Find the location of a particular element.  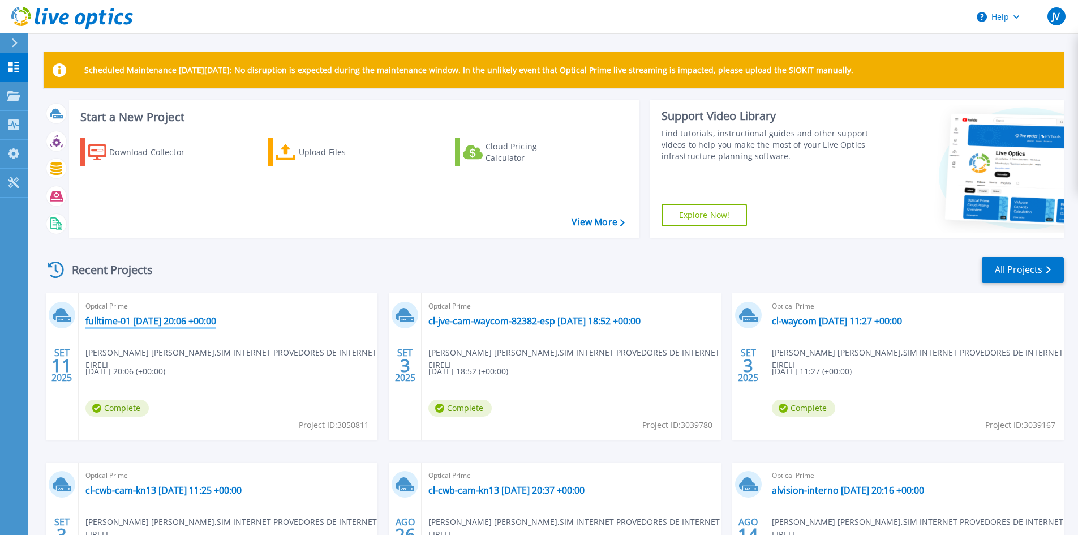

h3: Start a New Project is located at coordinates (352, 117).